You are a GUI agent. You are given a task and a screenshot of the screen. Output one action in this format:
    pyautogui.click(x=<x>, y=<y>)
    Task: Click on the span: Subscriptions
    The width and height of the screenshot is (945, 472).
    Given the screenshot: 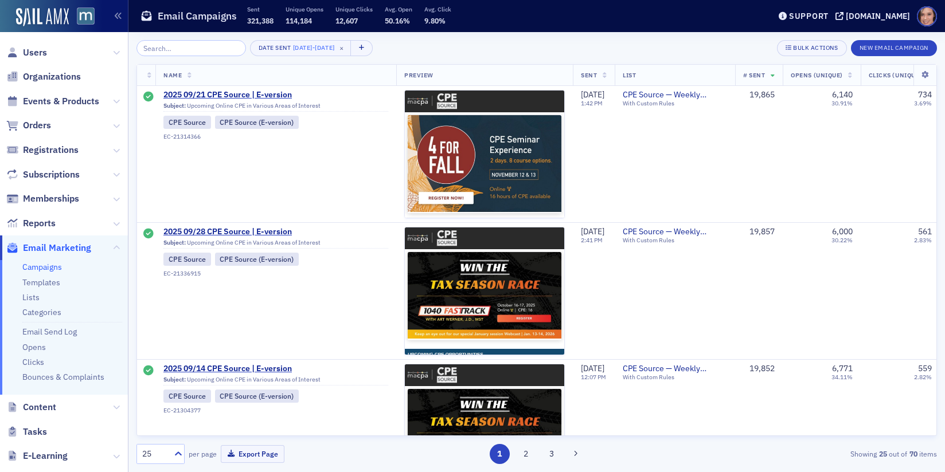 What is the action you would take?
    pyautogui.click(x=51, y=175)
    